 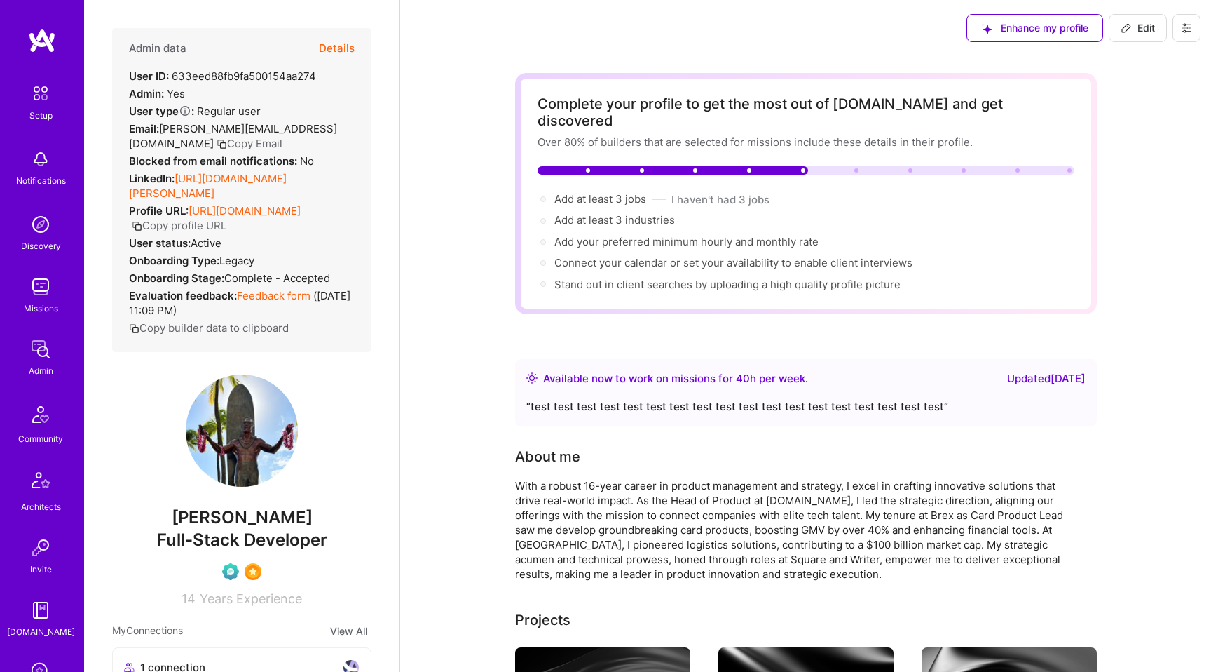 What do you see at coordinates (721, 199) in the screenshot?
I see `button: I haven't had 3 jobs` at bounding box center [721, 199].